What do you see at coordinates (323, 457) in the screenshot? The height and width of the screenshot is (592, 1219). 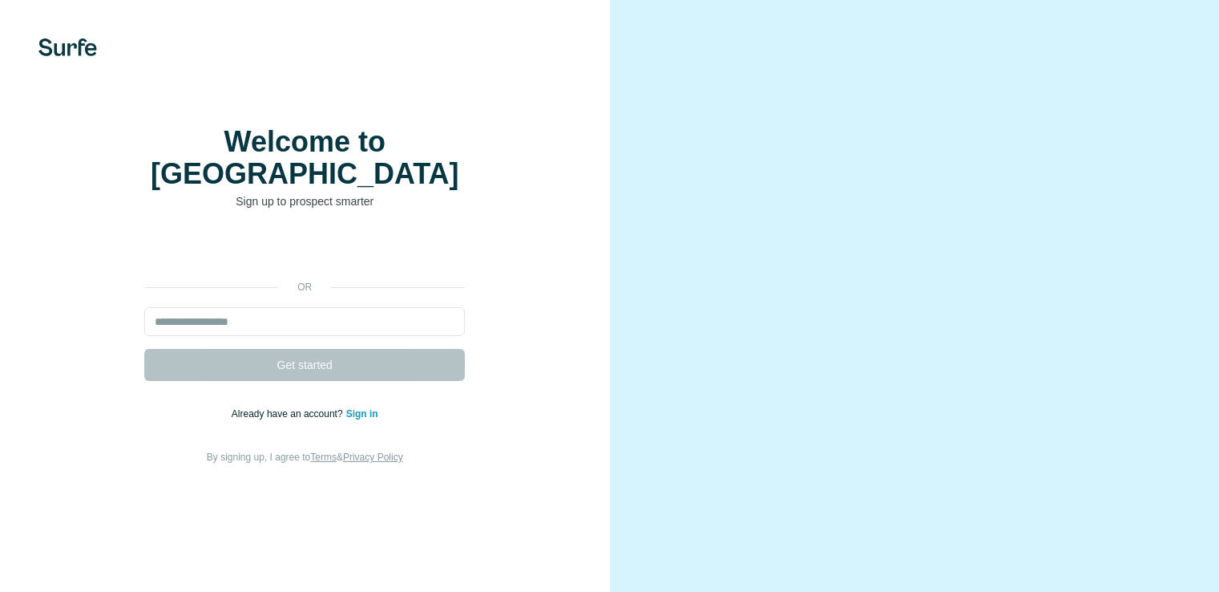 I see `a: Terms` at bounding box center [323, 457].